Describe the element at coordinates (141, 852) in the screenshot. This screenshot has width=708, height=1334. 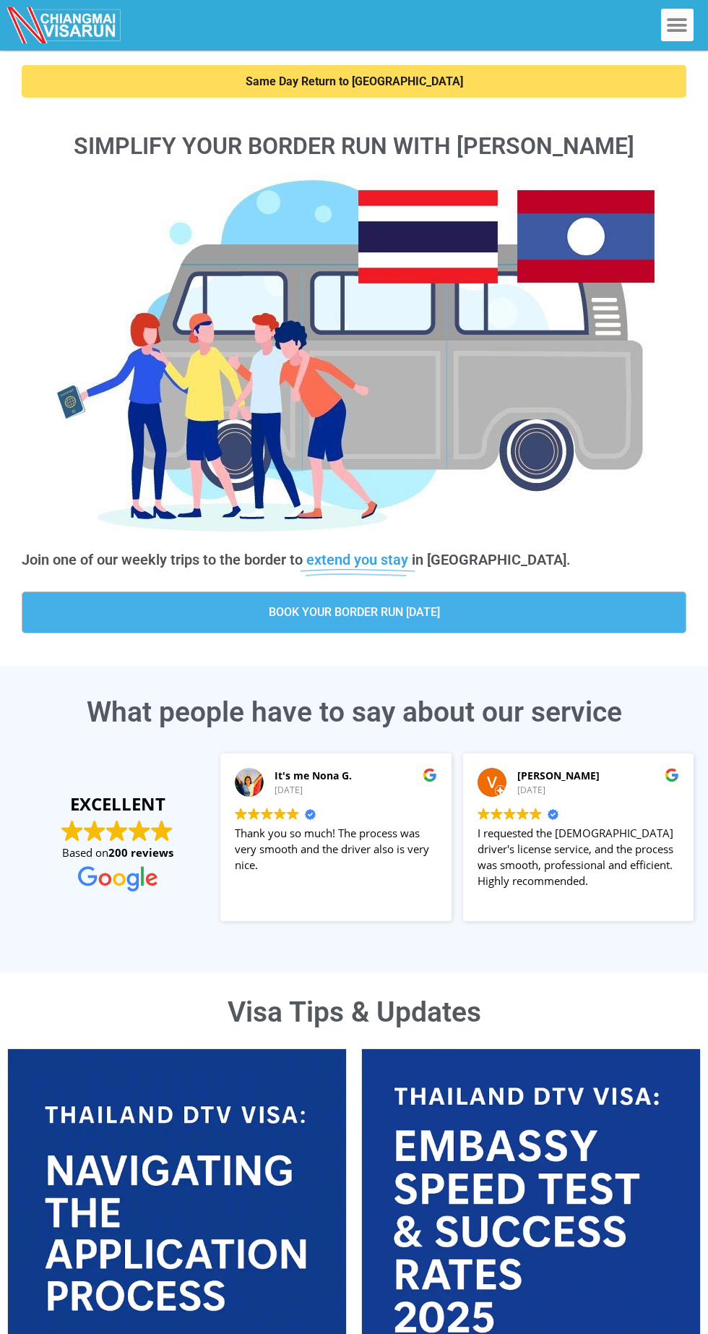
I see `strong: 200 reviews` at that location.